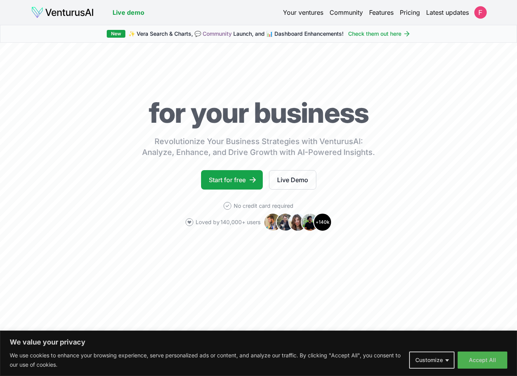 Image resolution: width=517 pixels, height=376 pixels. What do you see at coordinates (273, 222) in the screenshot?
I see `img: Avatar 1` at bounding box center [273, 222].